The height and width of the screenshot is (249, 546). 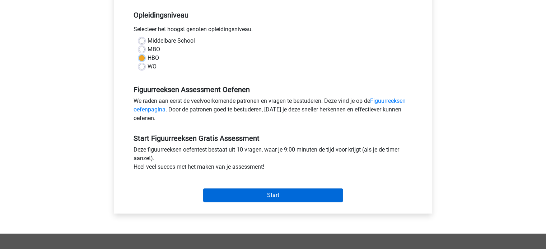 I want to click on div: We raden aan eerst de veelvoorkomende patronen en vragen te bestuderen. Deze vind je op de . Door..., so click(x=273, y=111).